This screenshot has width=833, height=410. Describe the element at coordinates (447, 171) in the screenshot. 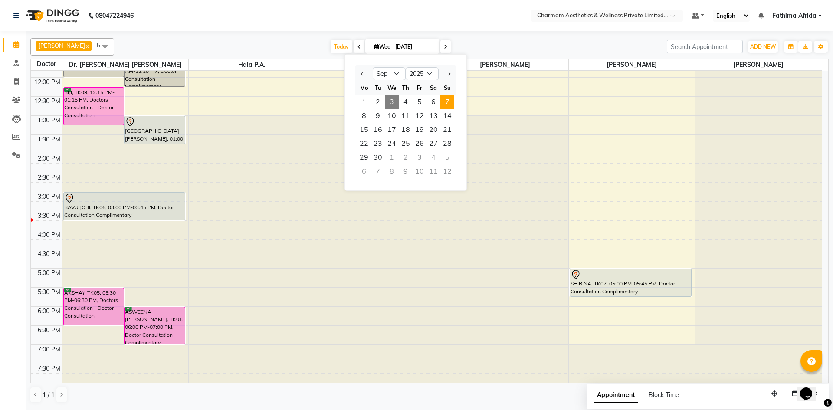

I see `div: Sunday, October 12, 2025` at that location.